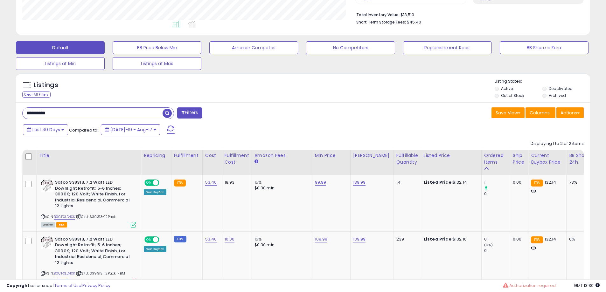 This screenshot has height=292, width=606. What do you see at coordinates (48, 225) in the screenshot?
I see `span: All listings currently available for purchase on Amazon` at bounding box center [48, 225].